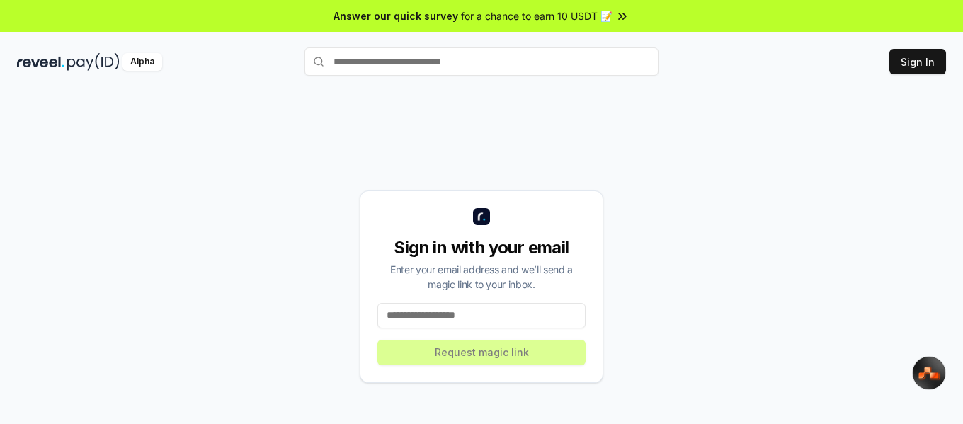 This screenshot has width=963, height=424. What do you see at coordinates (93, 62) in the screenshot?
I see `img: pay_id` at bounding box center [93, 62].